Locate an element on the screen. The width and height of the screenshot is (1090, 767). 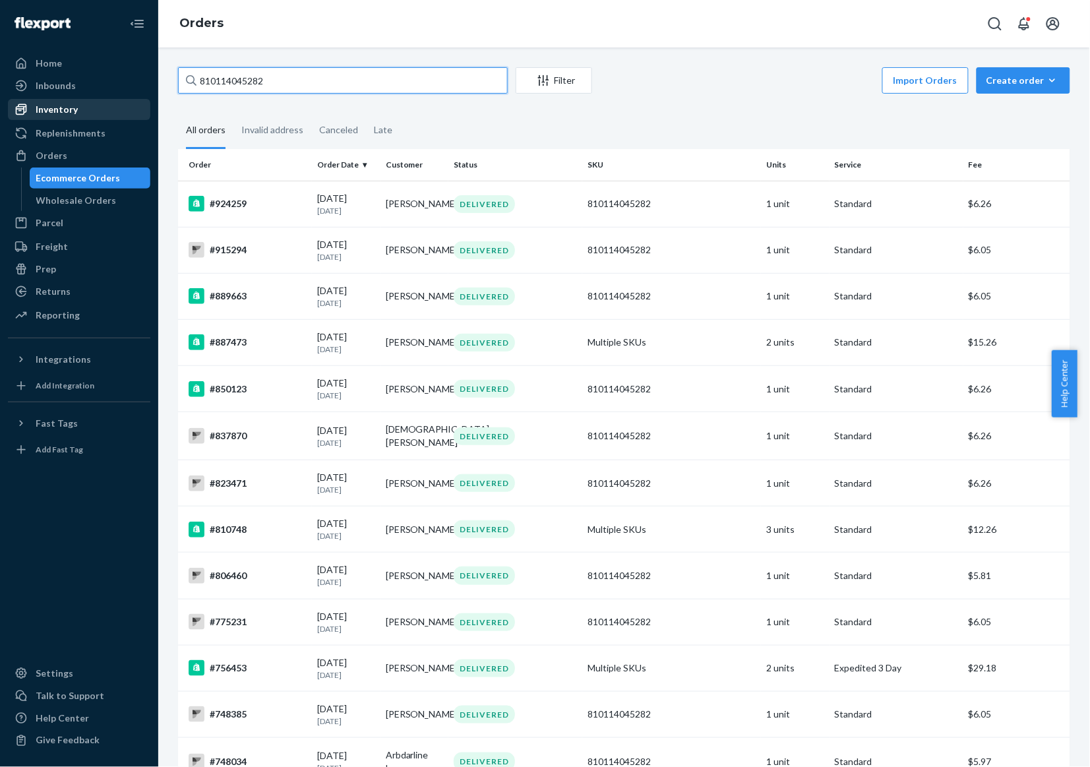
div: Reporting is located at coordinates (57, 315).